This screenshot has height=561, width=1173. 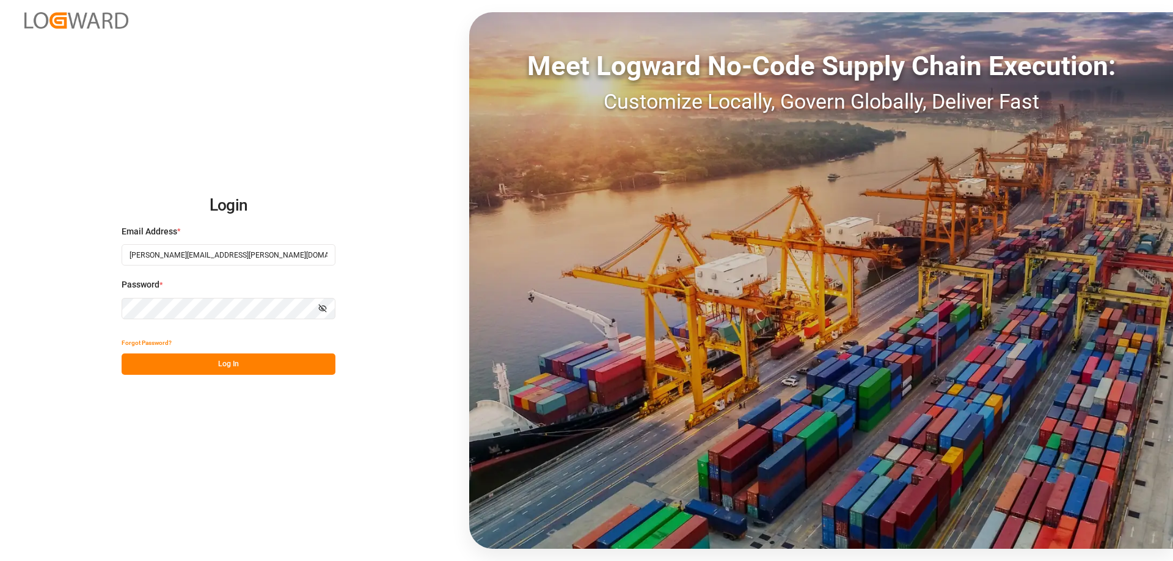 I want to click on div: Customize Locally, Govern Globally, Deliver Fast, so click(x=821, y=101).